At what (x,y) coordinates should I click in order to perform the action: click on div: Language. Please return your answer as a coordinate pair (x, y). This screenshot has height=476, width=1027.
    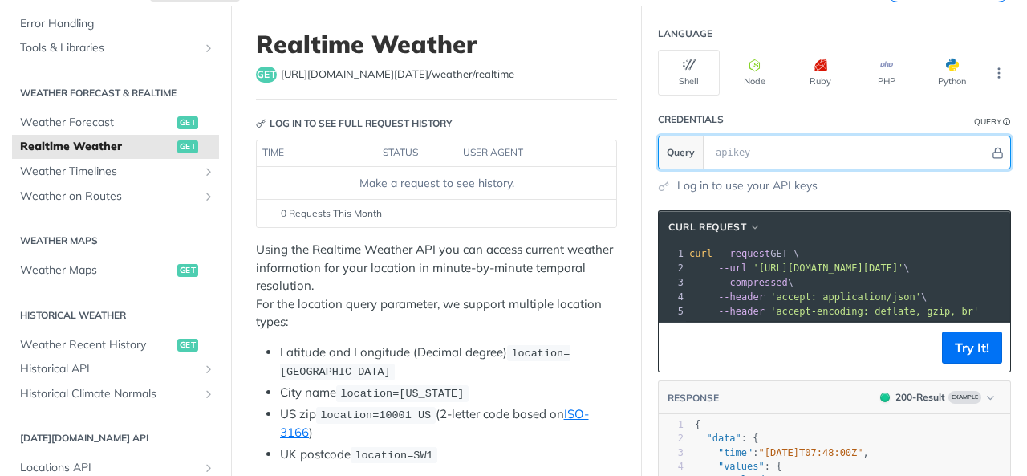
    Looking at the image, I should click on (685, 34).